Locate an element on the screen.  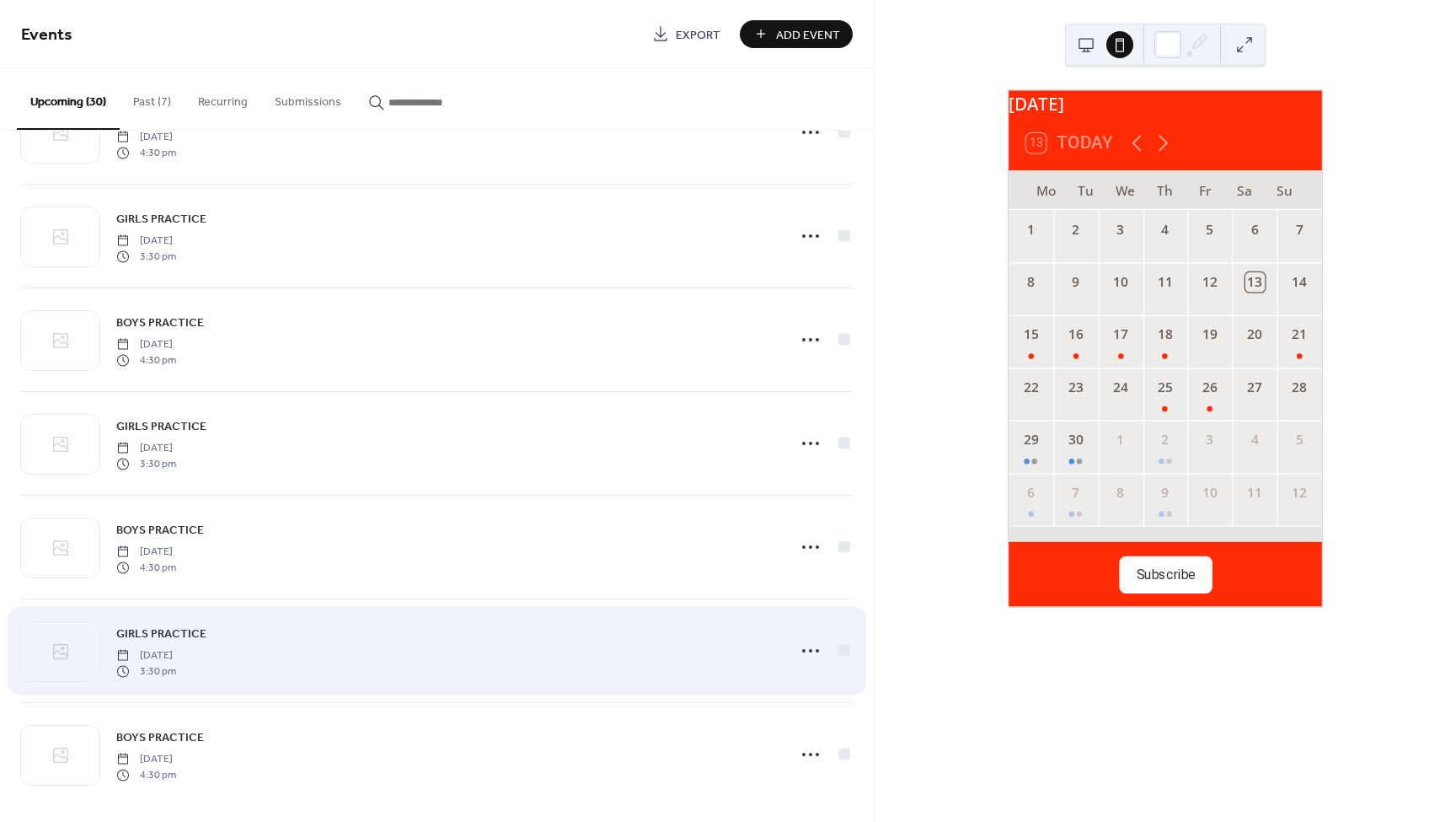
a: Export is located at coordinates (686, 33).